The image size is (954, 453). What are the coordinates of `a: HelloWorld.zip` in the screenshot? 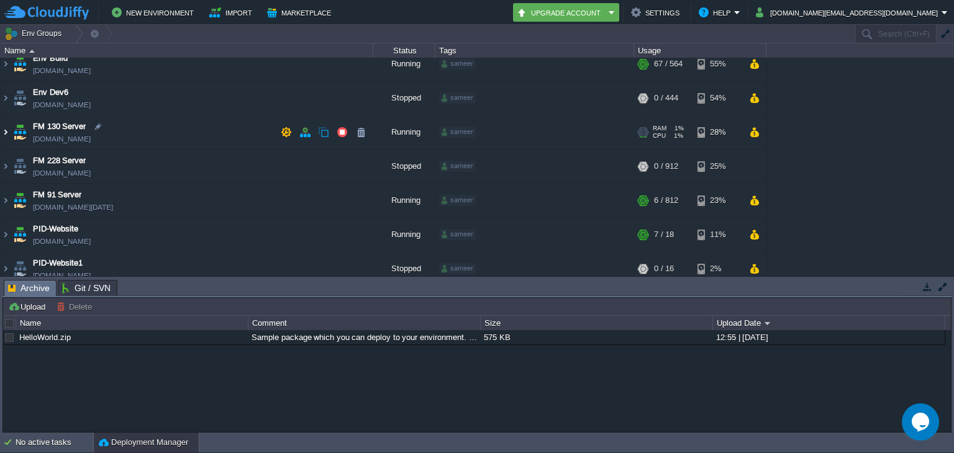 It's located at (45, 337).